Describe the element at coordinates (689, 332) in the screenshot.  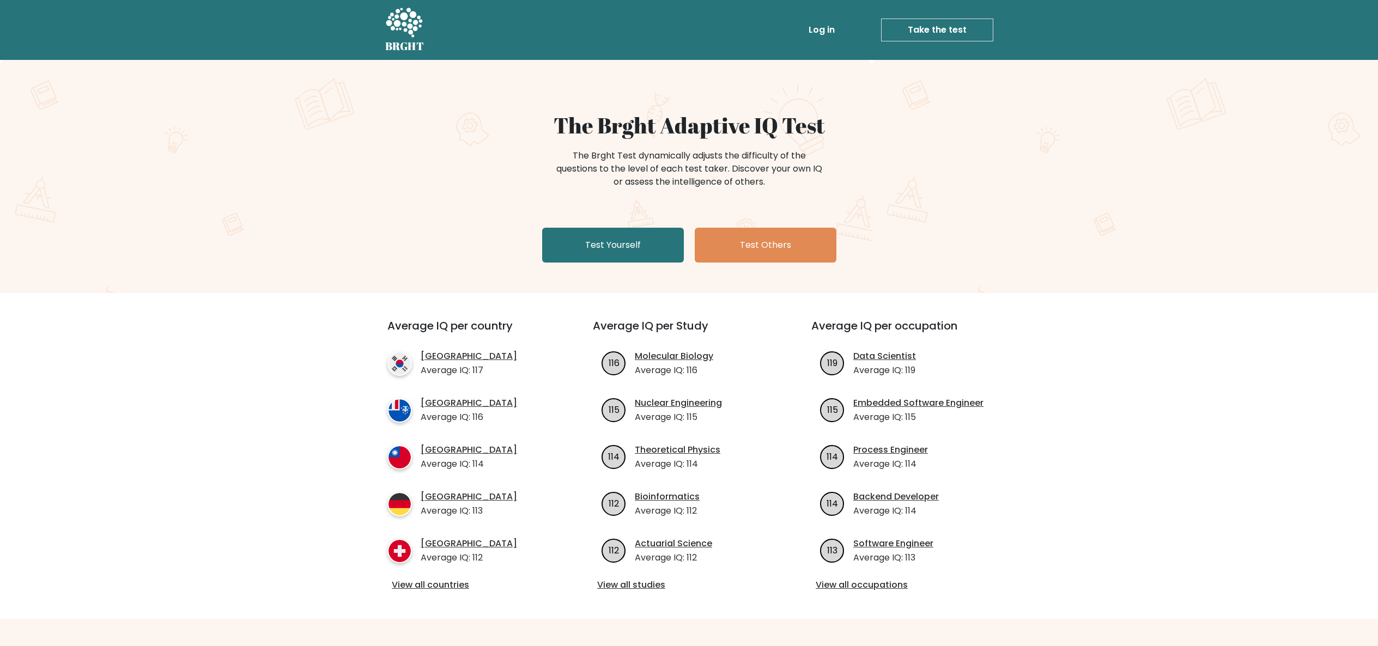
I see `h3: Average IQ per Study` at that location.